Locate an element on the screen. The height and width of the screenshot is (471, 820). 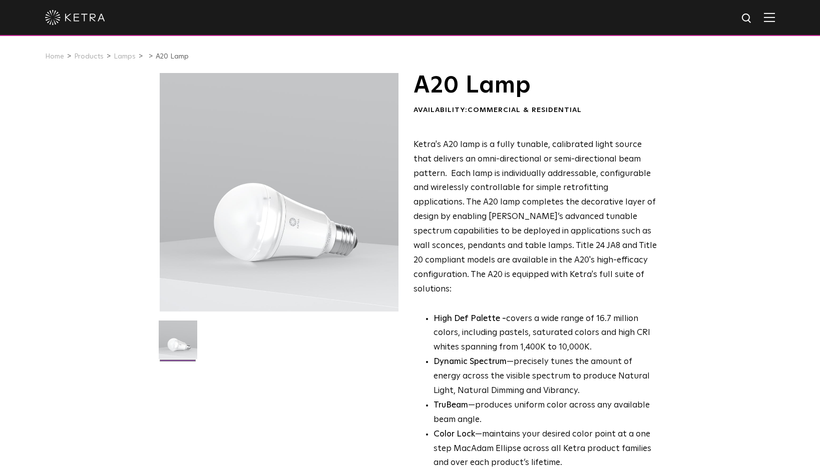
a: A20 Lamp is located at coordinates (172, 57).